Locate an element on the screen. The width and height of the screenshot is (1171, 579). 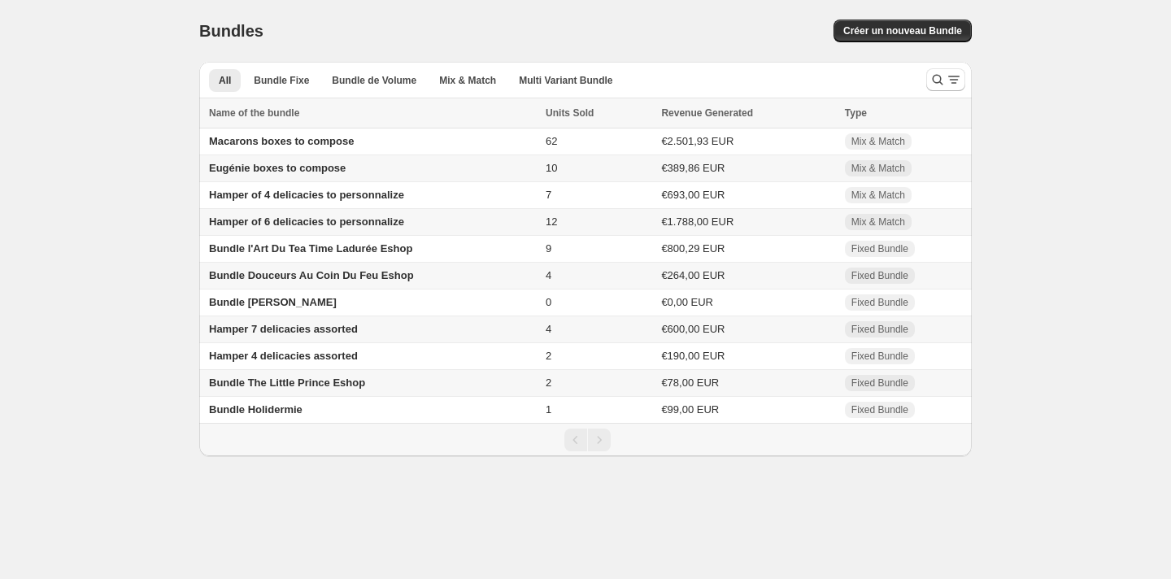
button: Créer un nouveau Bundle is located at coordinates (903, 31).